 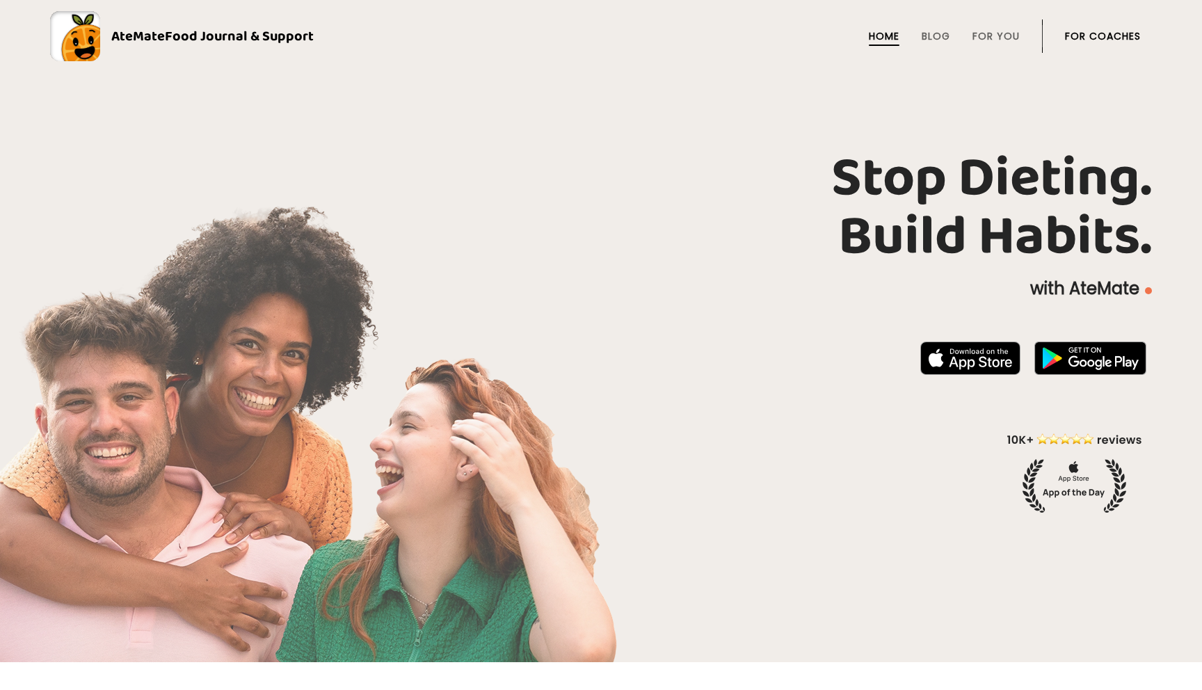 What do you see at coordinates (239, 36) in the screenshot?
I see `span: Food Journal & Support` at bounding box center [239, 36].